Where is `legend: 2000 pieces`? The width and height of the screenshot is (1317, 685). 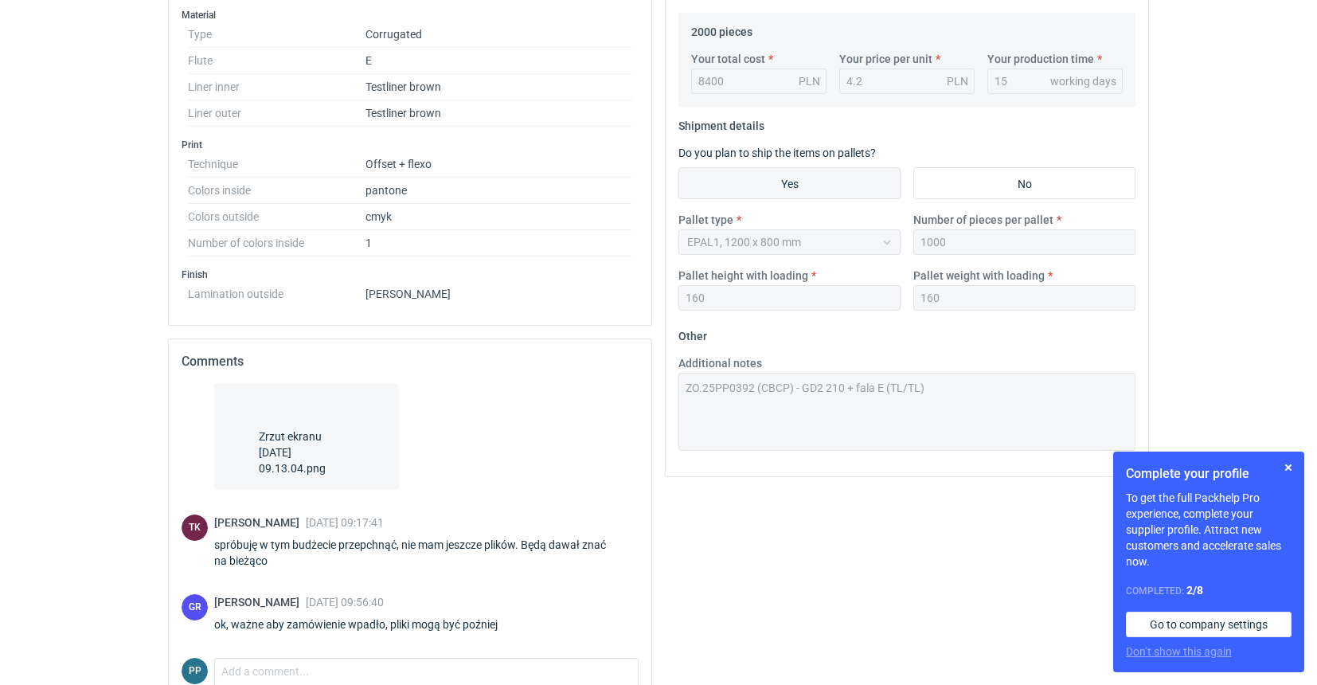
legend: 2000 pieces is located at coordinates (721, 29).